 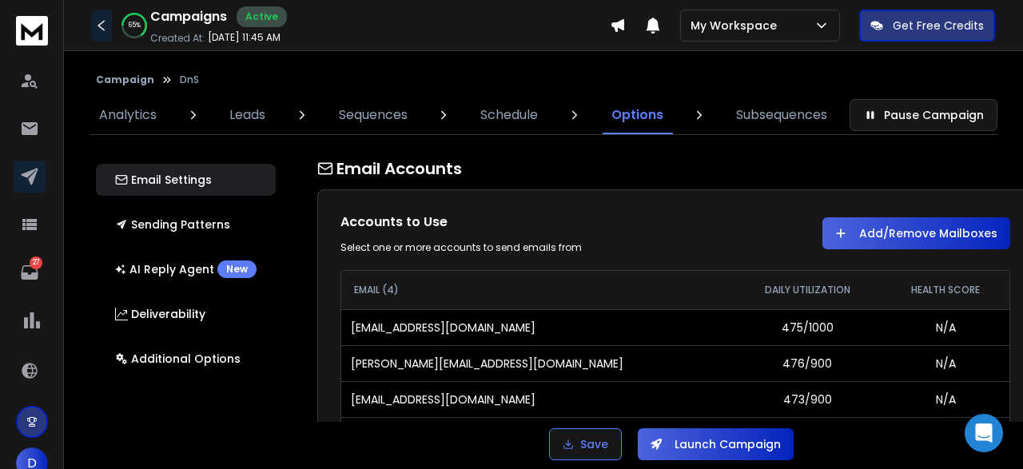 I want to click on a: Sequences, so click(x=373, y=115).